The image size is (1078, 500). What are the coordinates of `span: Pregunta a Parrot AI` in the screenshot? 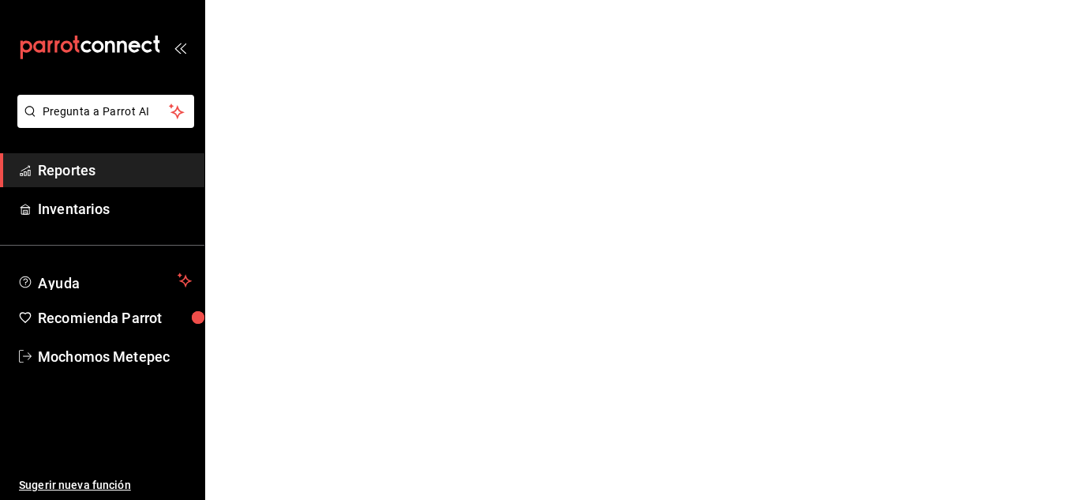 It's located at (106, 111).